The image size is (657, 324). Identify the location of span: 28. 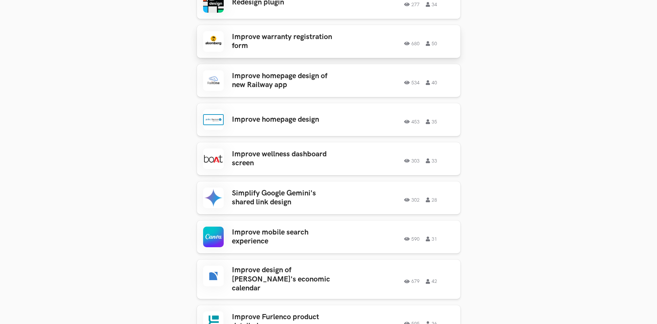
(431, 200).